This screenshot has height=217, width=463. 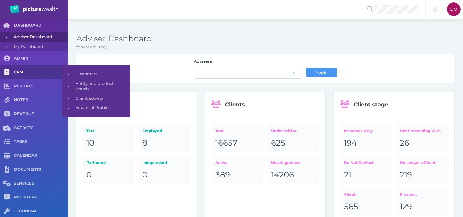 What do you see at coordinates (155, 162) in the screenshot?
I see `span: Independent` at bounding box center [155, 162].